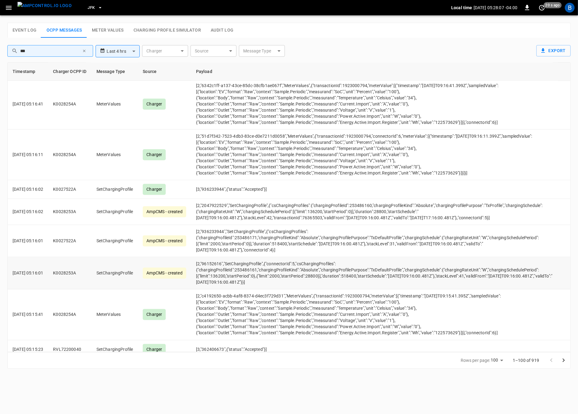 Image resolution: width=578 pixels, height=414 pixels. What do you see at coordinates (44, 6) in the screenshot?
I see `img: ampcontrol.io logo` at bounding box center [44, 6].